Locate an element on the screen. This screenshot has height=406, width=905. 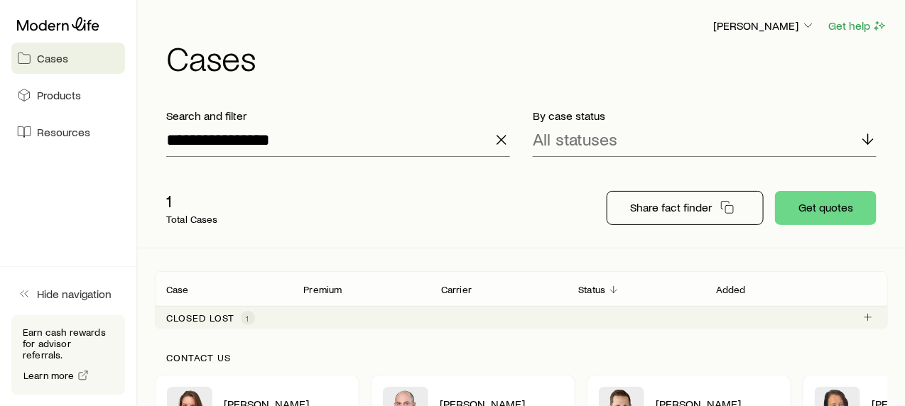
p: Carrier is located at coordinates (456, 290).